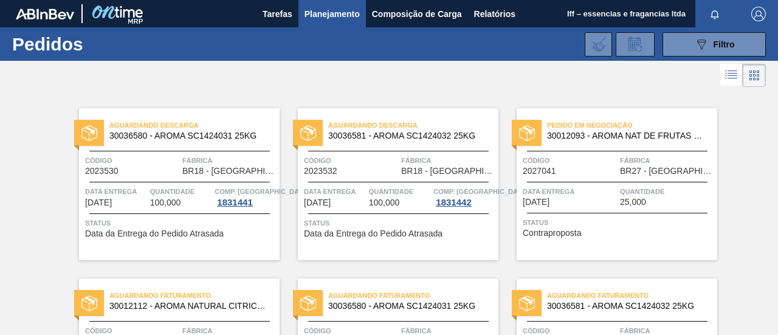 The width and height of the screenshot is (778, 335). I want to click on h1: Pedidos, so click(96, 44).